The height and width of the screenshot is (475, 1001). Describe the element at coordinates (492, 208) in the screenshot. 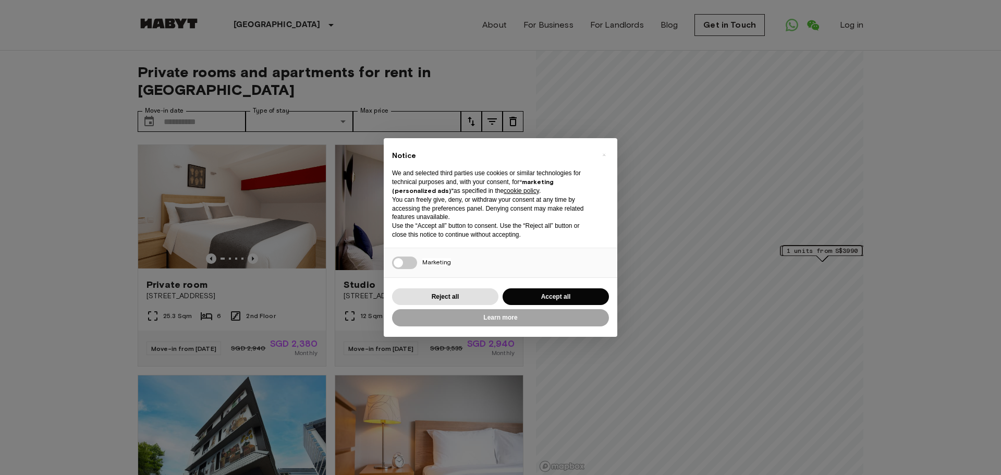

I see `p: You can freely give, deny, or withdraw your consent at any time by accessing the preferences pane...` at that location.